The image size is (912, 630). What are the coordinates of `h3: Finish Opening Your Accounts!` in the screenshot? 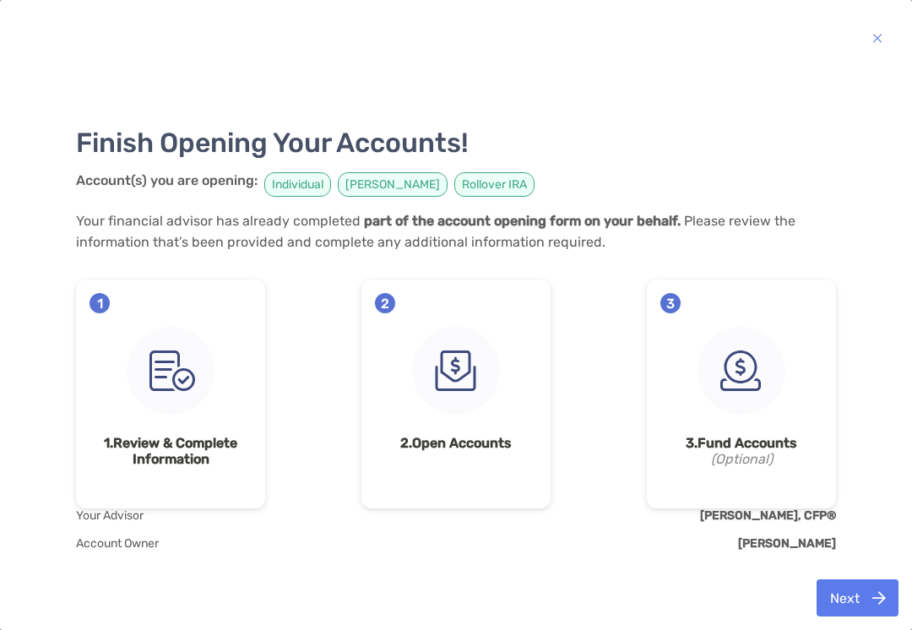 It's located at (456, 143).